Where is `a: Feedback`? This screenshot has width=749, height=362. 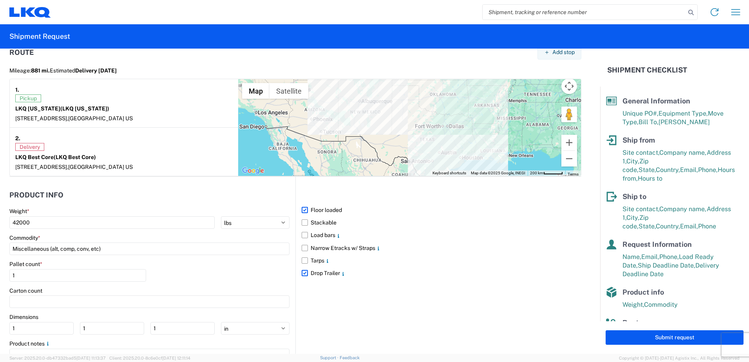
a: Feedback is located at coordinates (349, 358).